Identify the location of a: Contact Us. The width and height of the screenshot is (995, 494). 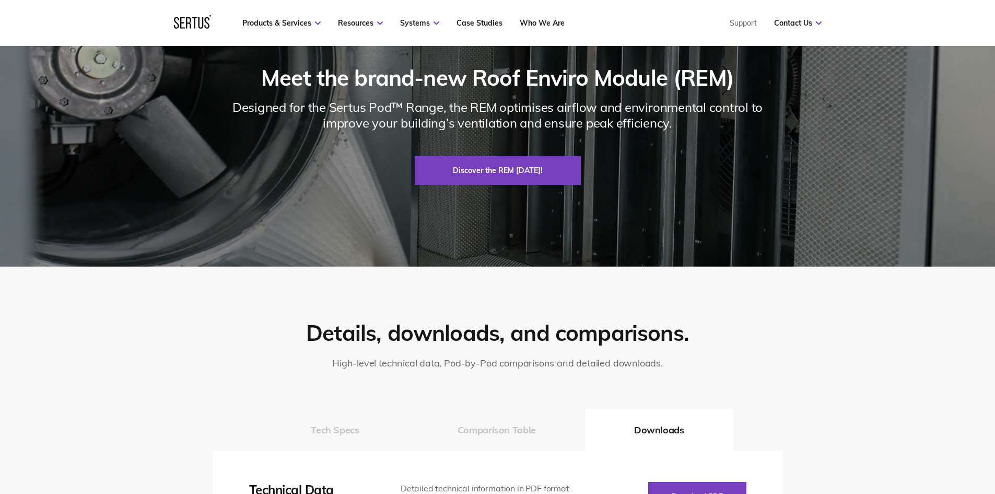
(798, 23).